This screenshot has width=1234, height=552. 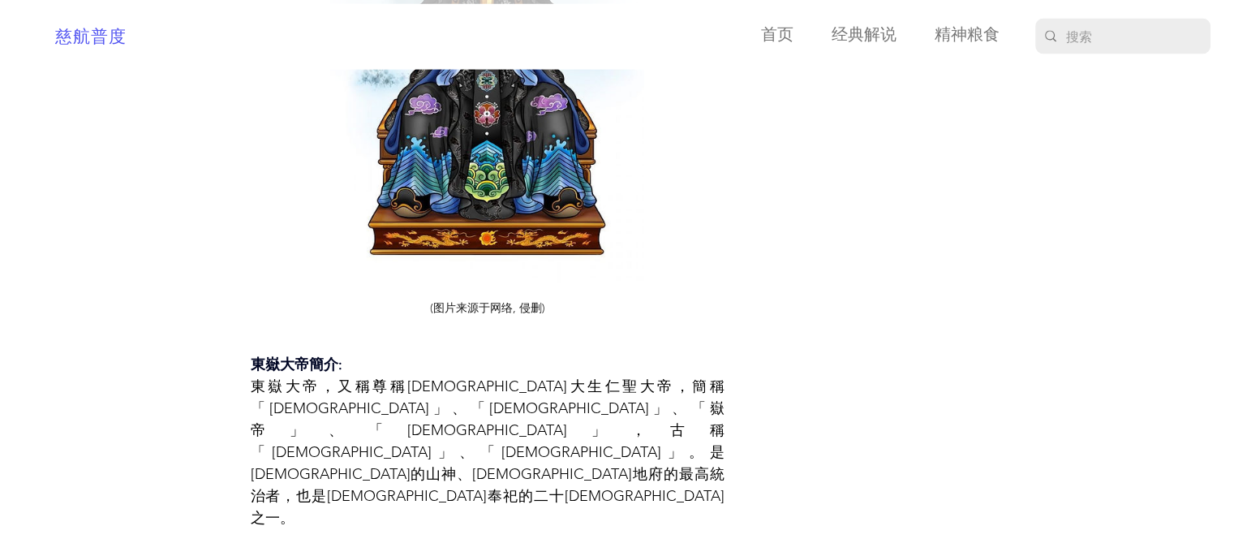 What do you see at coordinates (967, 35) in the screenshot?
I see `p: 精神粮食` at bounding box center [967, 35].